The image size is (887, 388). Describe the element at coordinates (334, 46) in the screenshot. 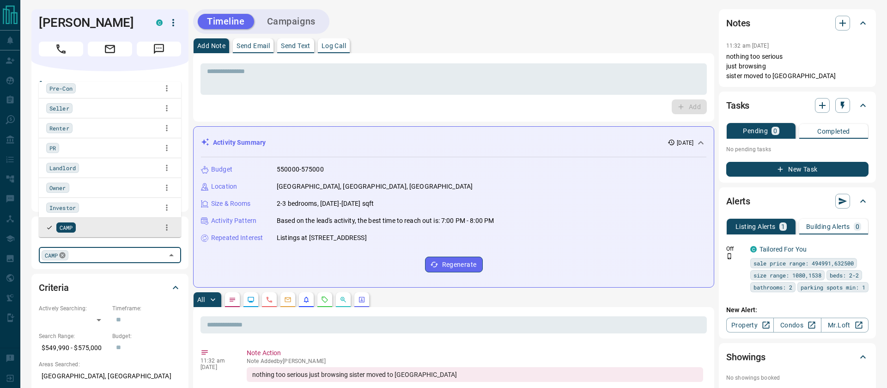

I see `p: Log Call` at that location.